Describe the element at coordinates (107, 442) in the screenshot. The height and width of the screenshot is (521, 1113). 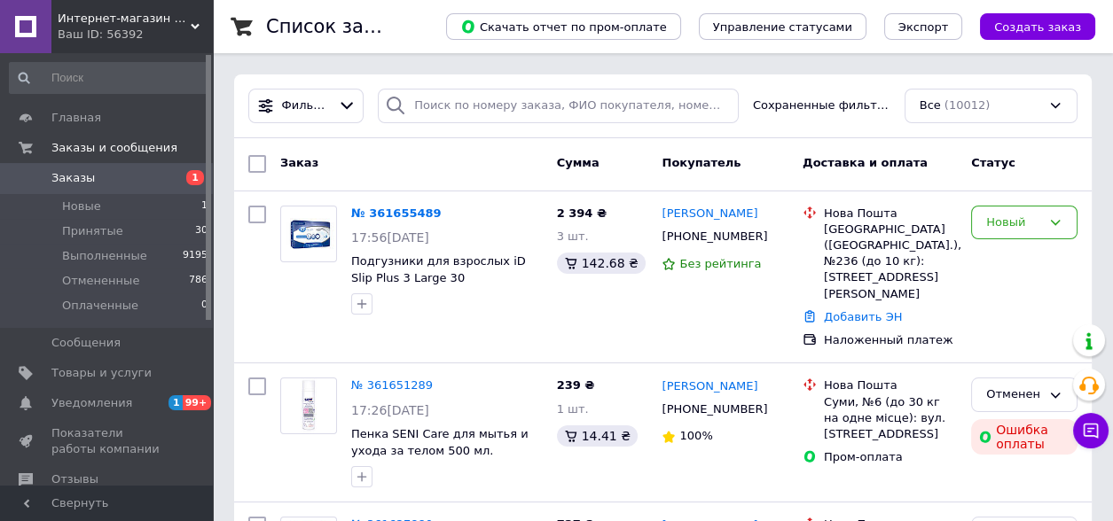
I see `span: Показатели работы компании` at that location.